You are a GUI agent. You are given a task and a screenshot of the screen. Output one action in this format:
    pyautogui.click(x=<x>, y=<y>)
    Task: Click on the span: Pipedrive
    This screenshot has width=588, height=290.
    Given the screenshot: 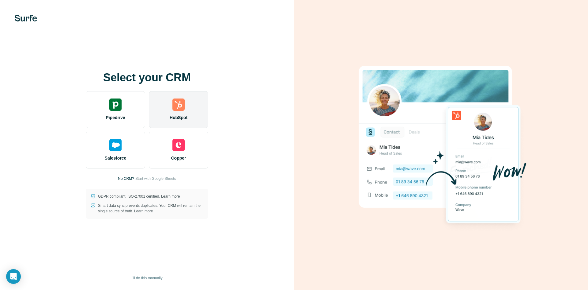 What is the action you would take?
    pyautogui.click(x=115, y=117)
    